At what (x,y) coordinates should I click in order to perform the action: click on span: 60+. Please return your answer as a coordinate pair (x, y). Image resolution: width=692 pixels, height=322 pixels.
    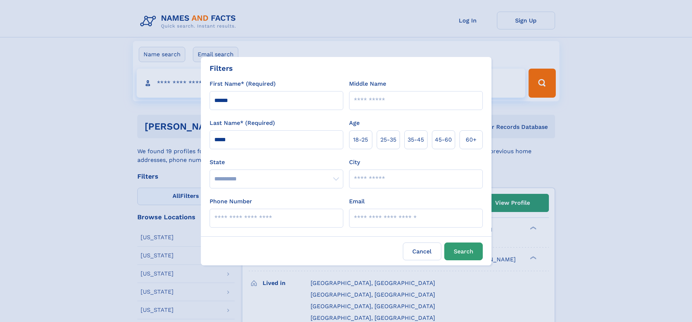
    Looking at the image, I should click on (471, 140).